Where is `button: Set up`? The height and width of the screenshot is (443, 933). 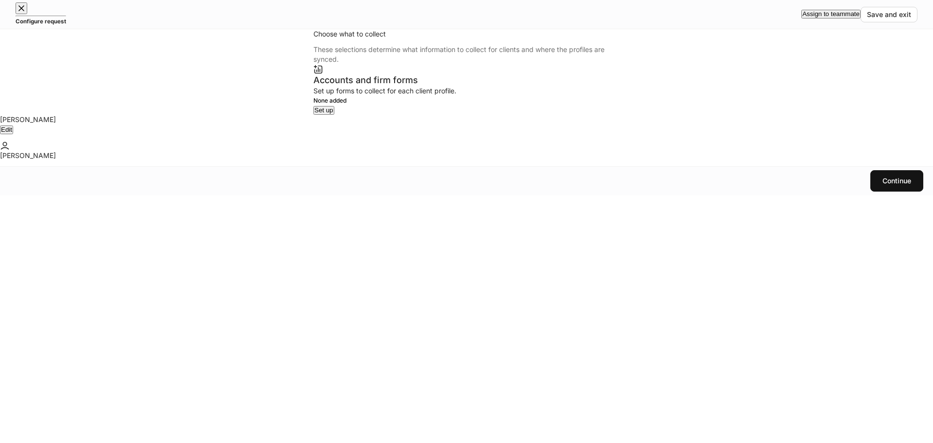 button: Set up is located at coordinates (324, 110).